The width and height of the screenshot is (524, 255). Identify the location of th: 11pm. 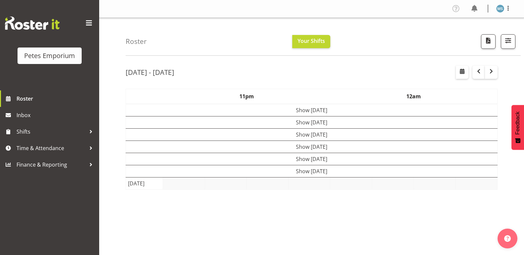
(246, 96).